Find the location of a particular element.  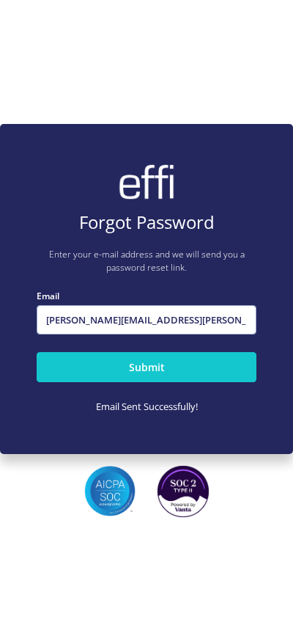

h4: Forgot Password is located at coordinates (147, 222).